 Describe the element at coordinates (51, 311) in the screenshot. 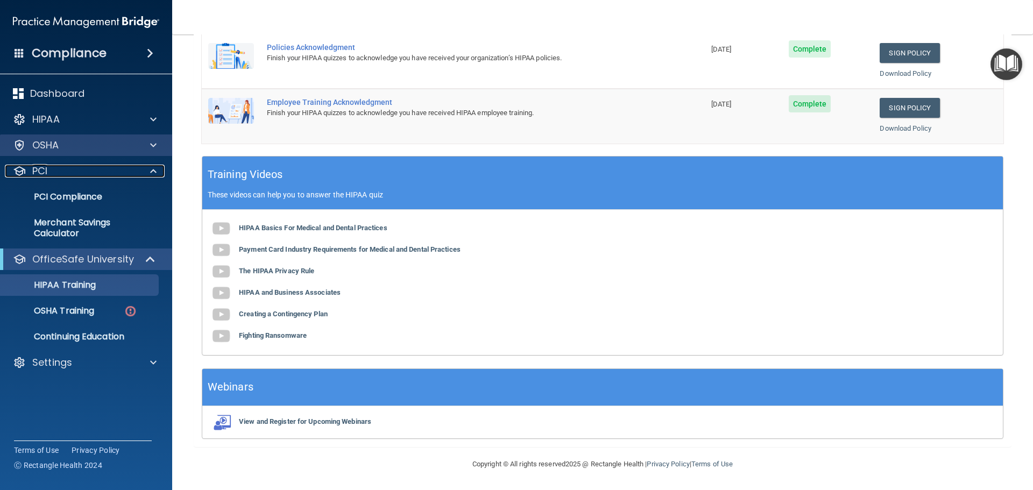

I see `p: OSHA Training` at that location.